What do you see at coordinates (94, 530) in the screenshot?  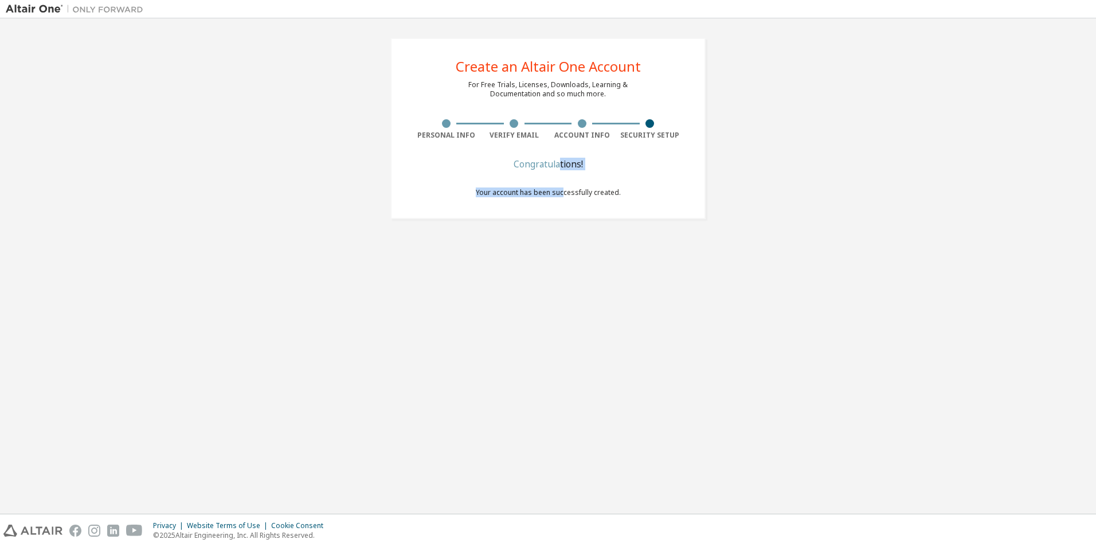 I see `img: instagram.svg` at bounding box center [94, 530].